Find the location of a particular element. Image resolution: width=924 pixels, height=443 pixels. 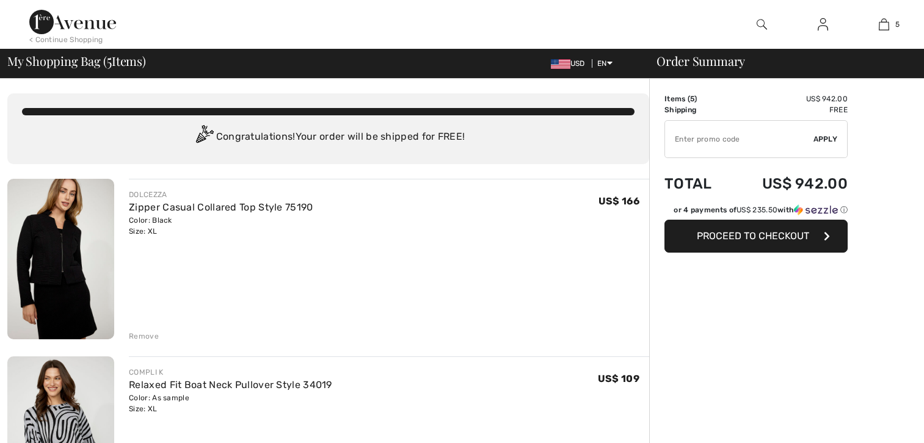

img: 1ère Avenue is located at coordinates (73, 22).